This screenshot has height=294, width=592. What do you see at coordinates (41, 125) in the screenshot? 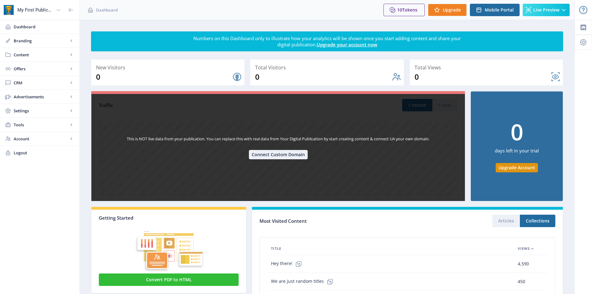
I see `span: Tools` at bounding box center [41, 125].